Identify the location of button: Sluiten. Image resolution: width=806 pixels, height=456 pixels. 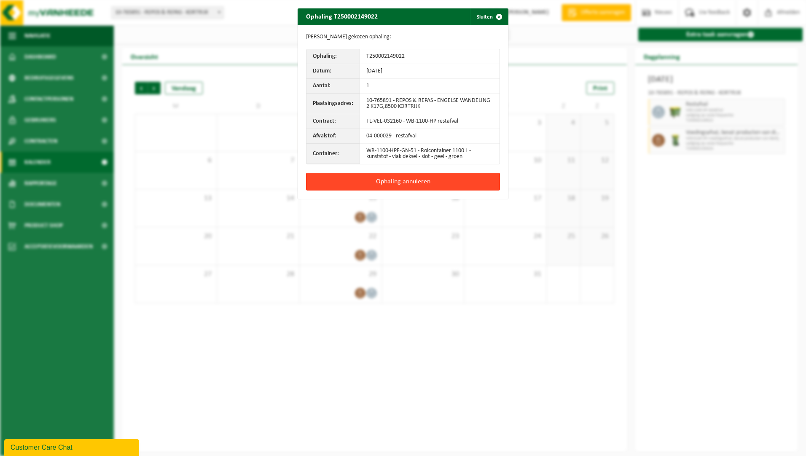
(488, 17).